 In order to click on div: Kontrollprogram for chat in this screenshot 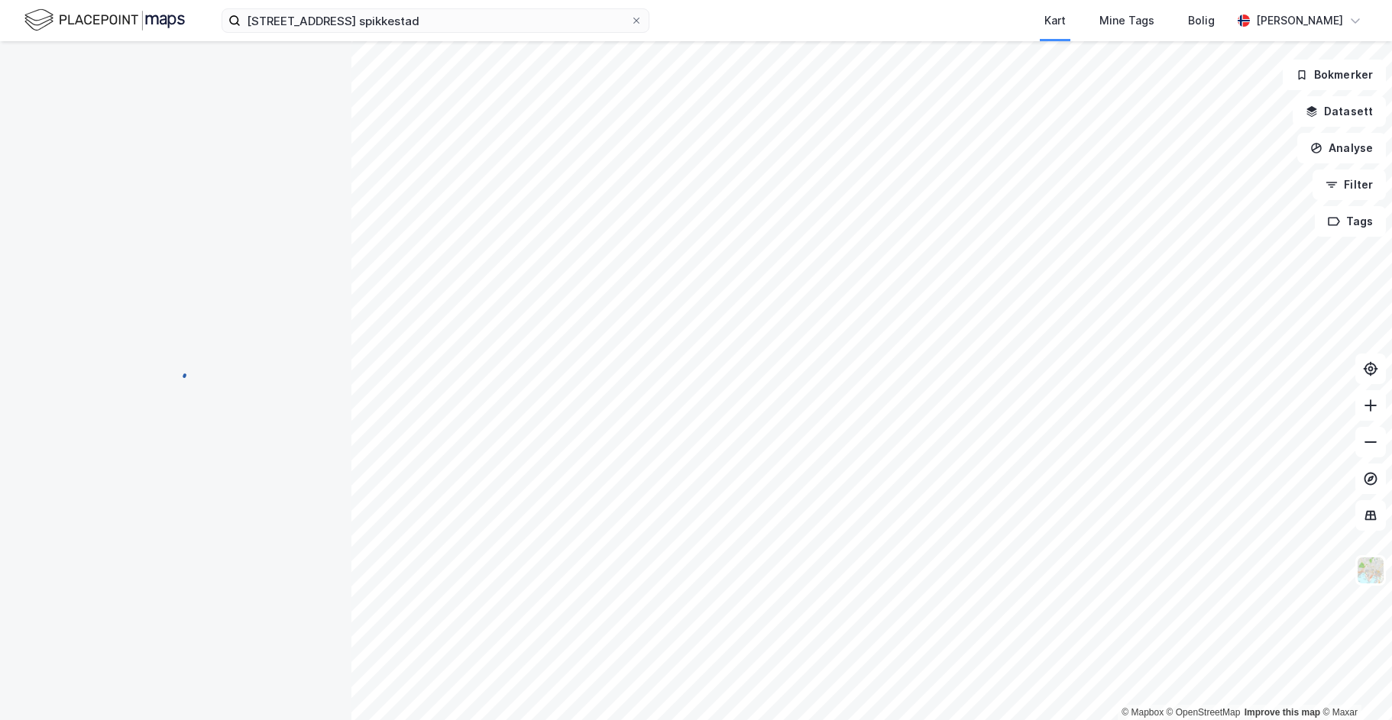, I will do `click(1353, 684)`.